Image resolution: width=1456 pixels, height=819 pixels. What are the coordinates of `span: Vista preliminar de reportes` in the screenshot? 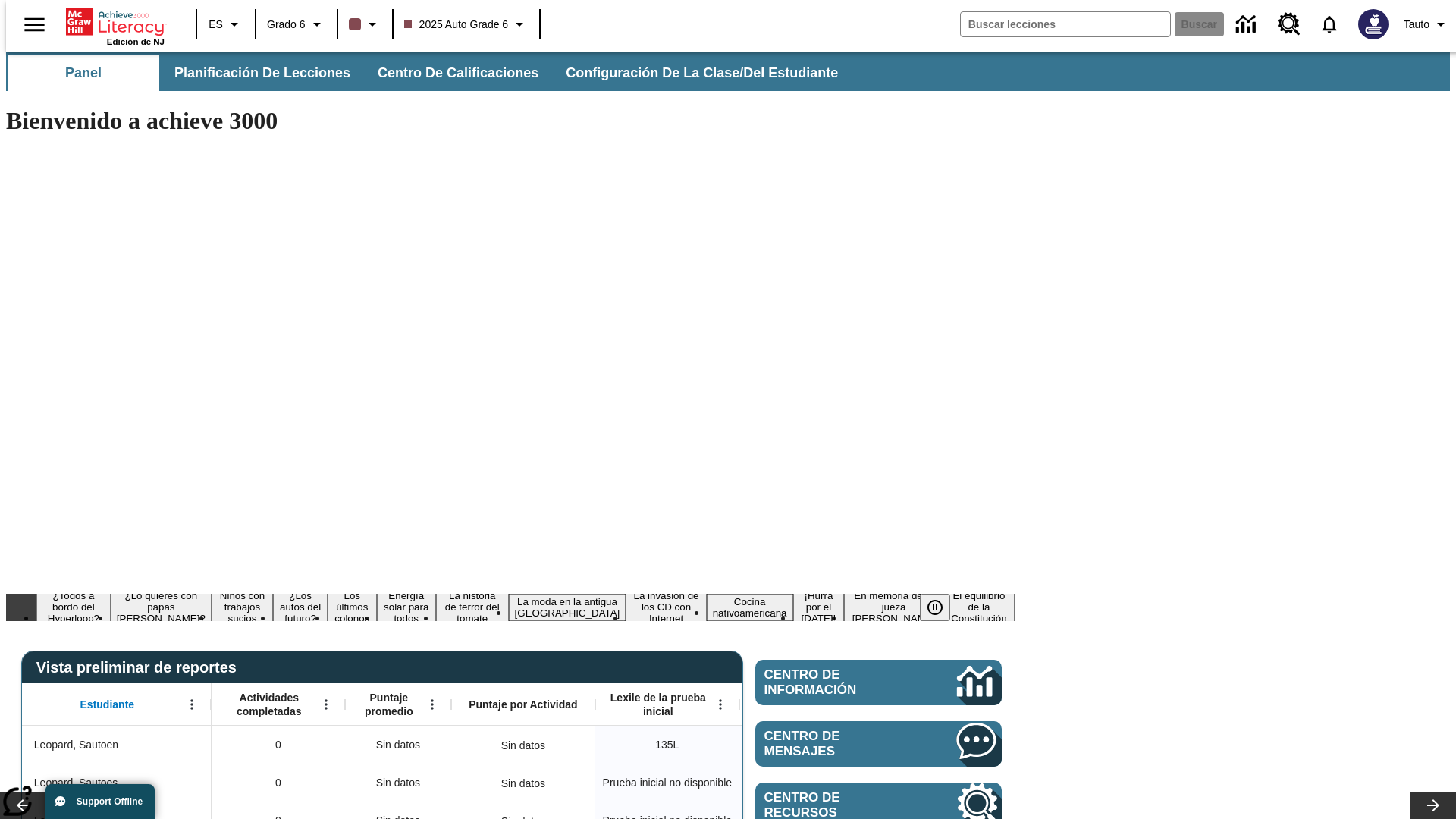 It's located at (141, 667).